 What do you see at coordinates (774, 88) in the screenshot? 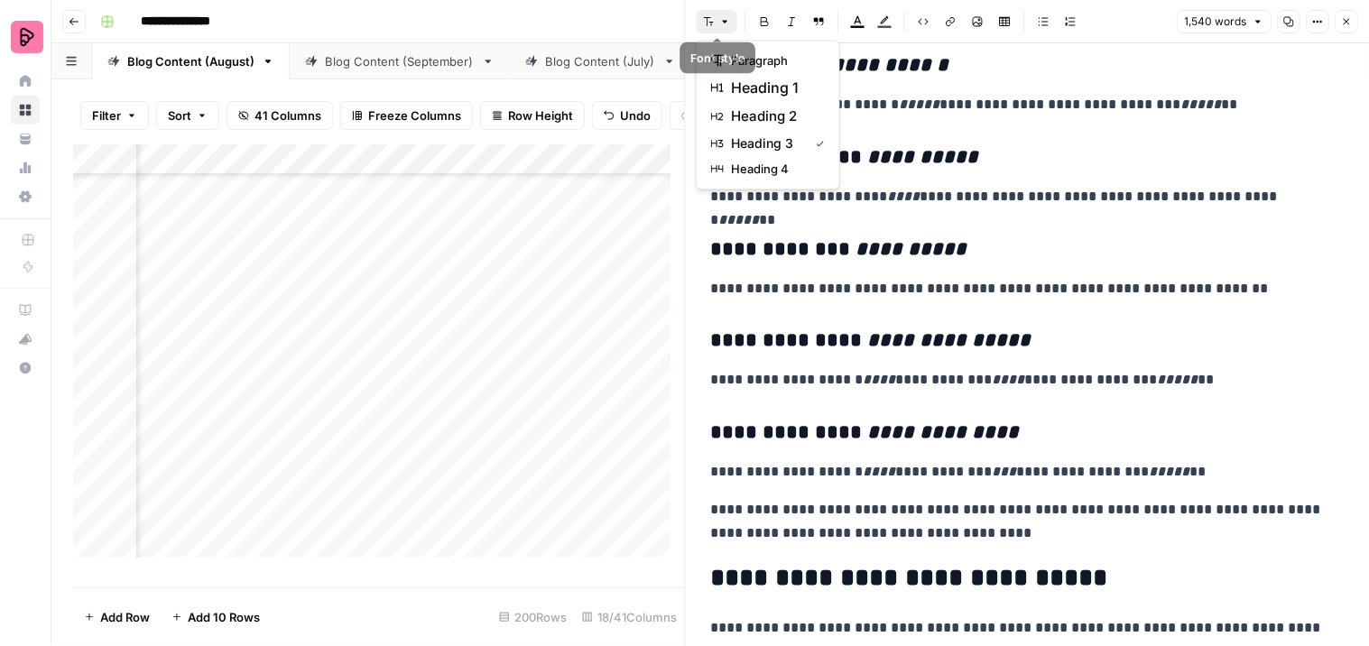
I see `span: heading 1` at bounding box center [774, 88].